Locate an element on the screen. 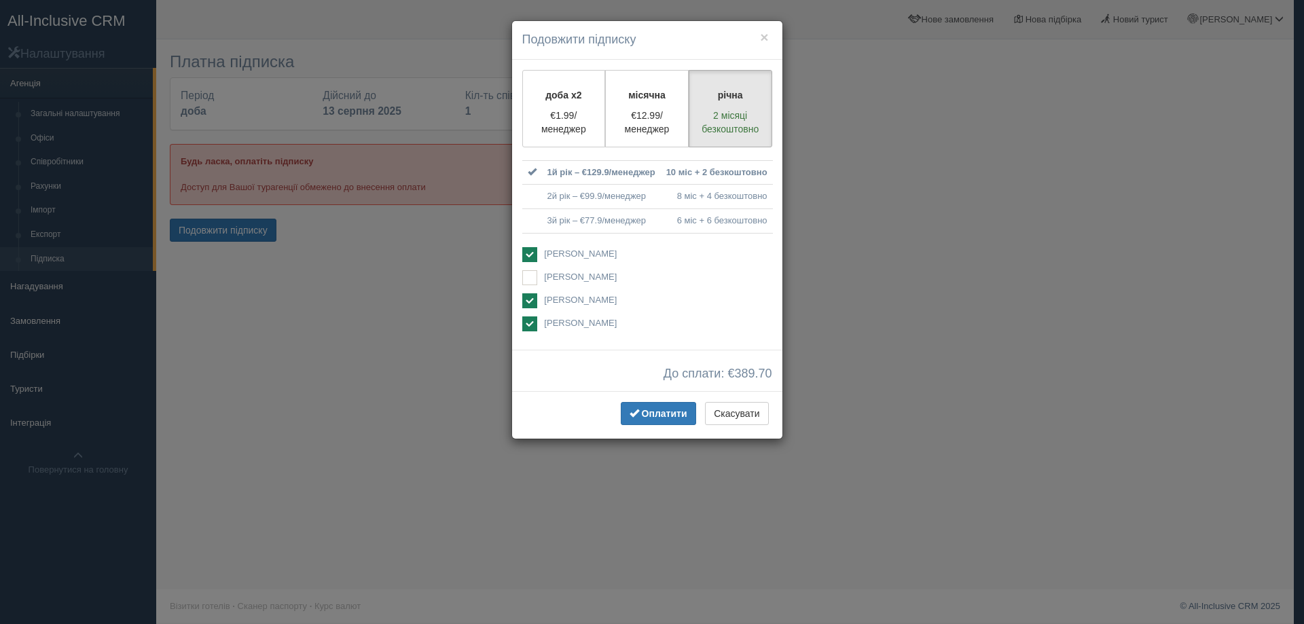 The height and width of the screenshot is (624, 1304). p: річна is located at coordinates (730, 95).